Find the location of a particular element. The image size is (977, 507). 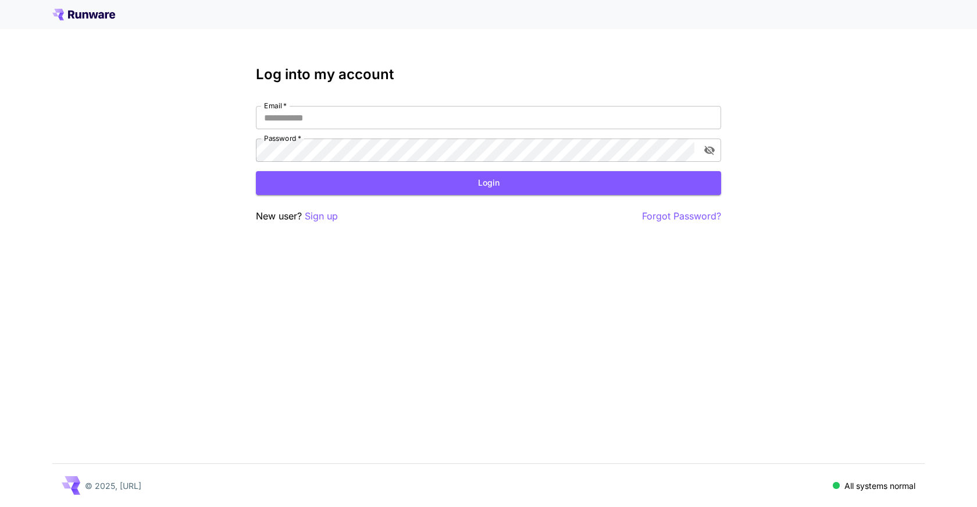

label: Password is located at coordinates (283, 138).